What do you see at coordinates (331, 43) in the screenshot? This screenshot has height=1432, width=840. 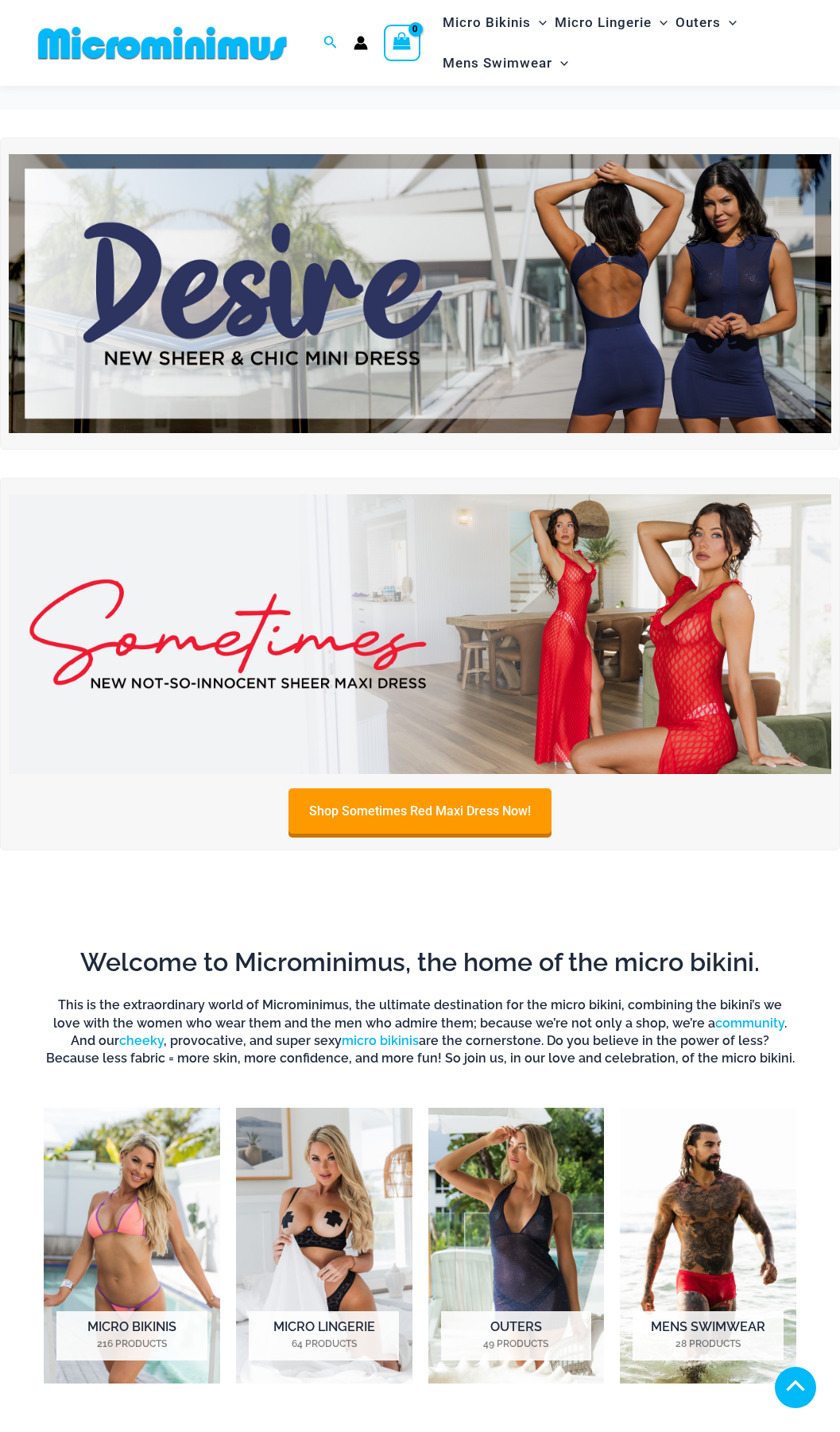 I see `a: Search icon link` at bounding box center [331, 43].